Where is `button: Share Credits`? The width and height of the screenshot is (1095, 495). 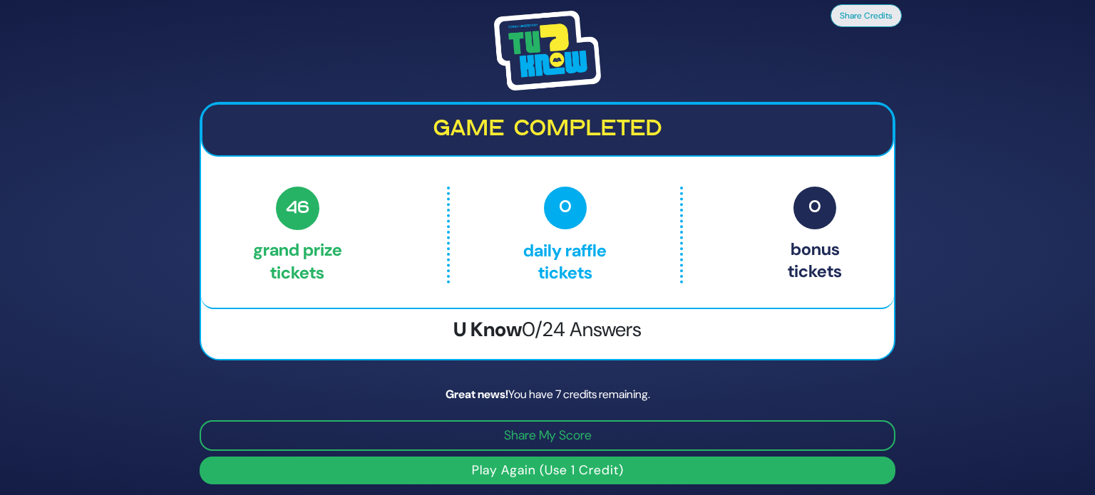 button: Share Credits is located at coordinates (866, 16).